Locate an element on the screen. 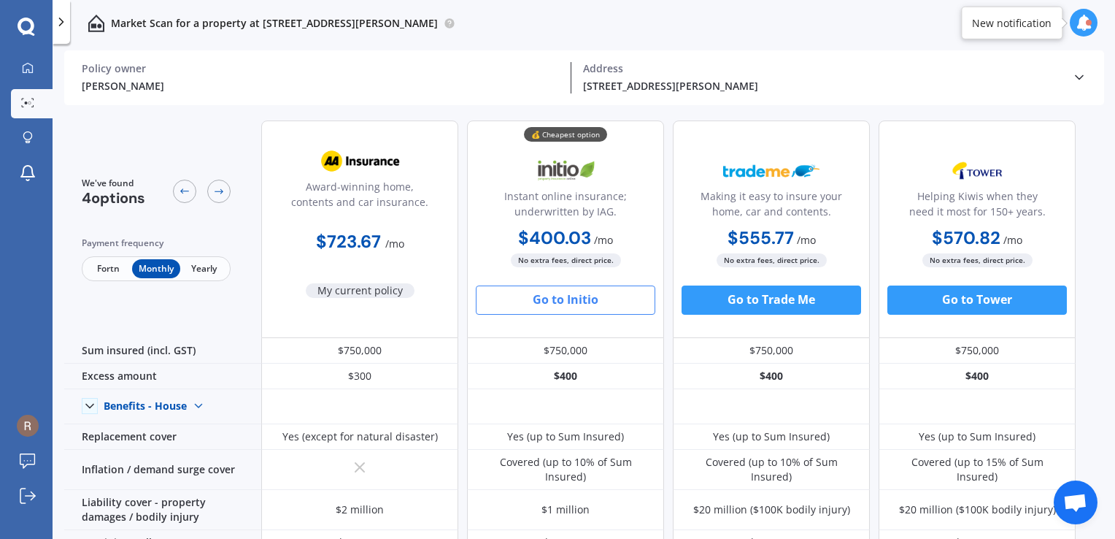 This screenshot has height=539, width=1115. div: Yes (except for natural disaster) is located at coordinates (360, 436).